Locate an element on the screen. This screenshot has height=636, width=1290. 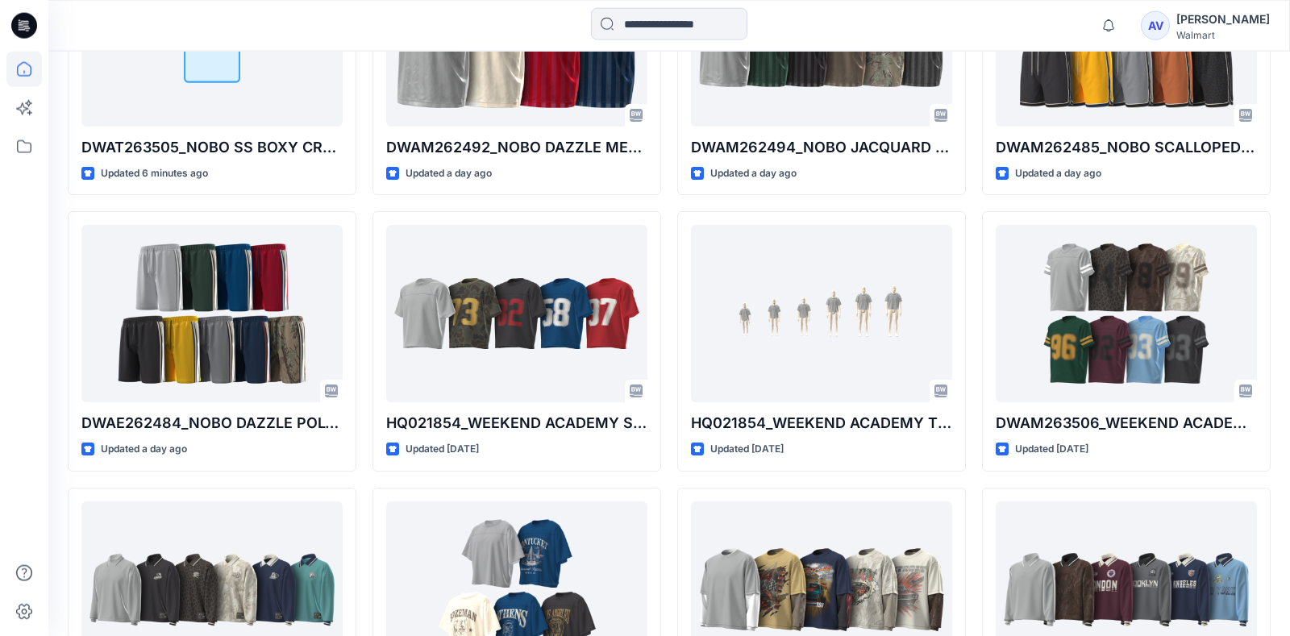
div: Walmart is located at coordinates (1223, 35).